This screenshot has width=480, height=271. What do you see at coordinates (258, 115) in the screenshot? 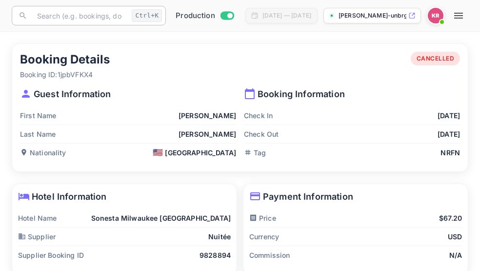
I see `p: Check In` at bounding box center [258, 115].